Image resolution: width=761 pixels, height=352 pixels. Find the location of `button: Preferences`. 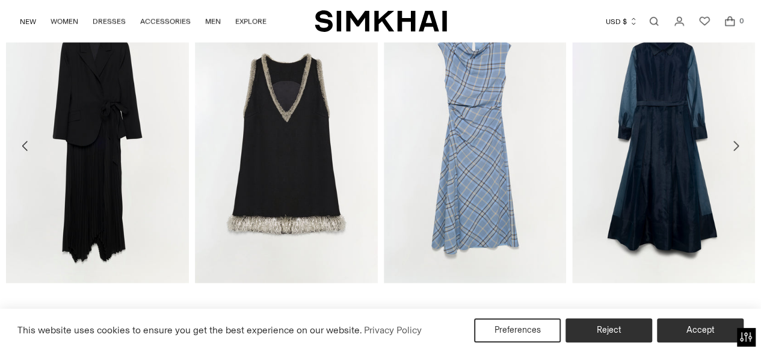

button: Preferences is located at coordinates (517, 330).